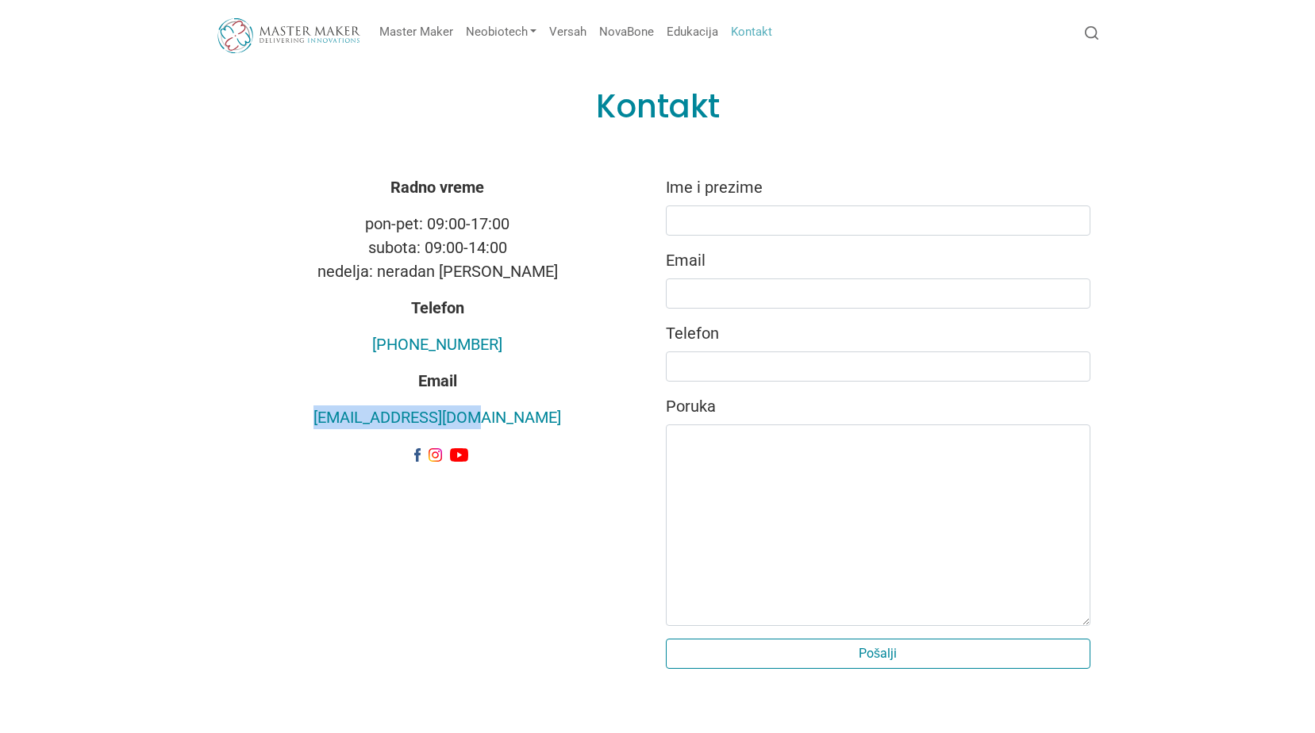  I want to click on label: Telefon, so click(878, 333).